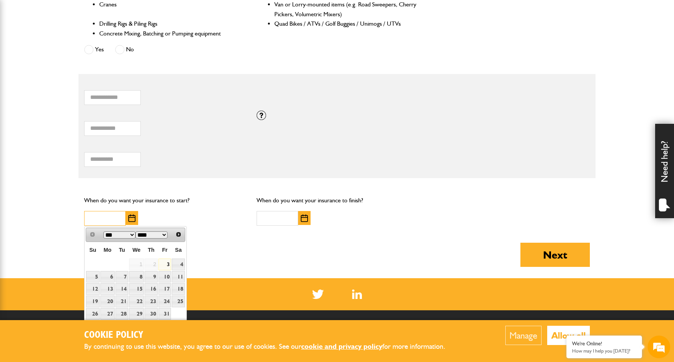  Describe the element at coordinates (165, 250) in the screenshot. I see `span: Friday` at that location.